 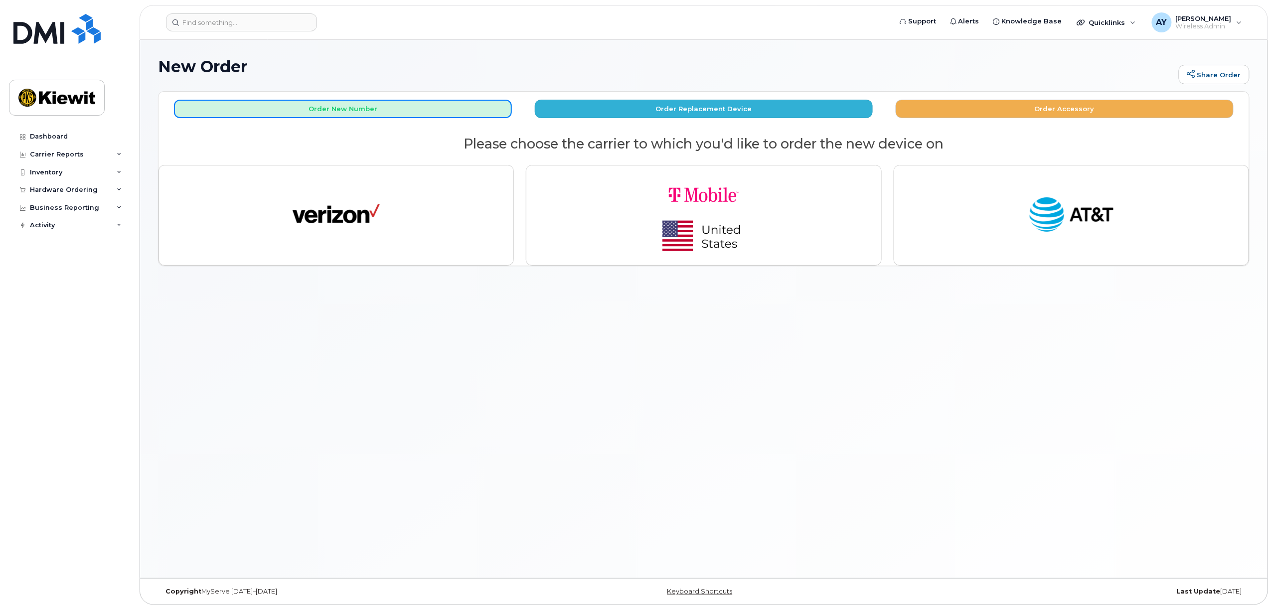 I want to click on h1: New Order, so click(x=666, y=66).